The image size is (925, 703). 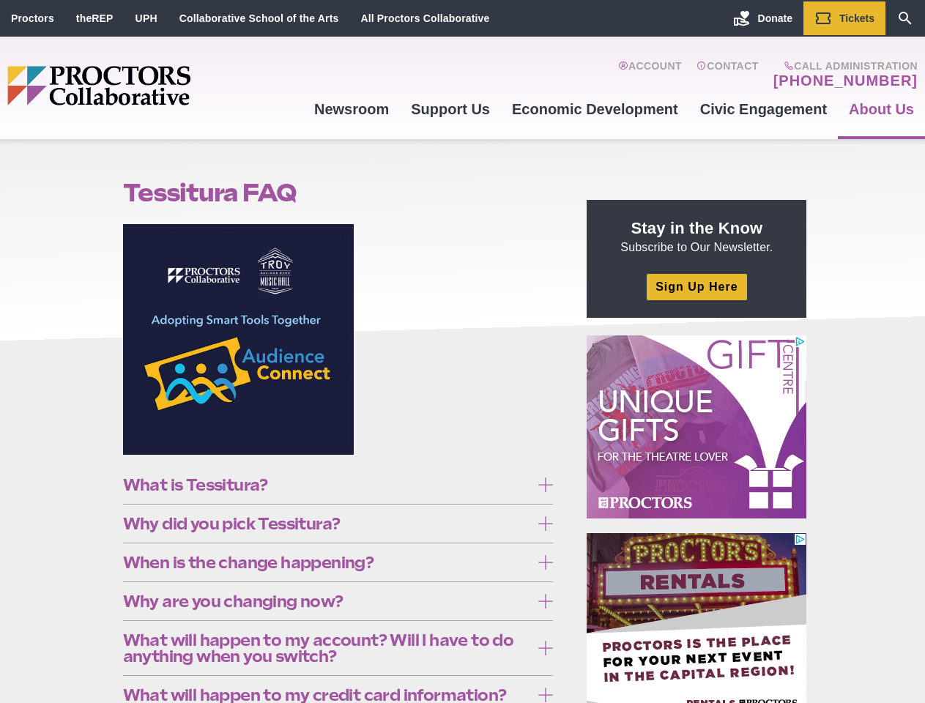 What do you see at coordinates (763, 109) in the screenshot?
I see `a: Civic Engagement` at bounding box center [763, 109].